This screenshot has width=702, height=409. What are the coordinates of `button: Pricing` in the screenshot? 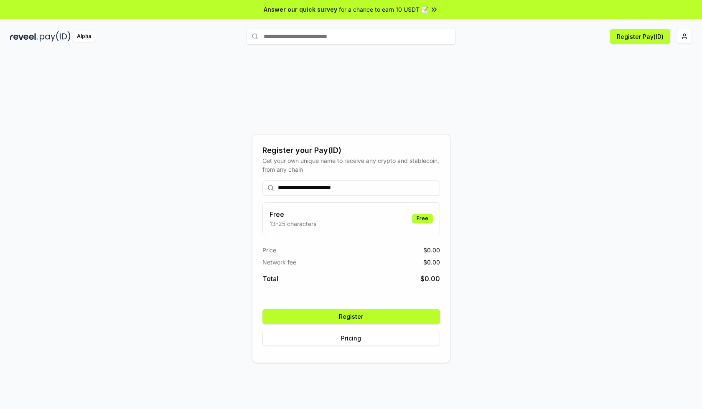 It's located at (351, 338).